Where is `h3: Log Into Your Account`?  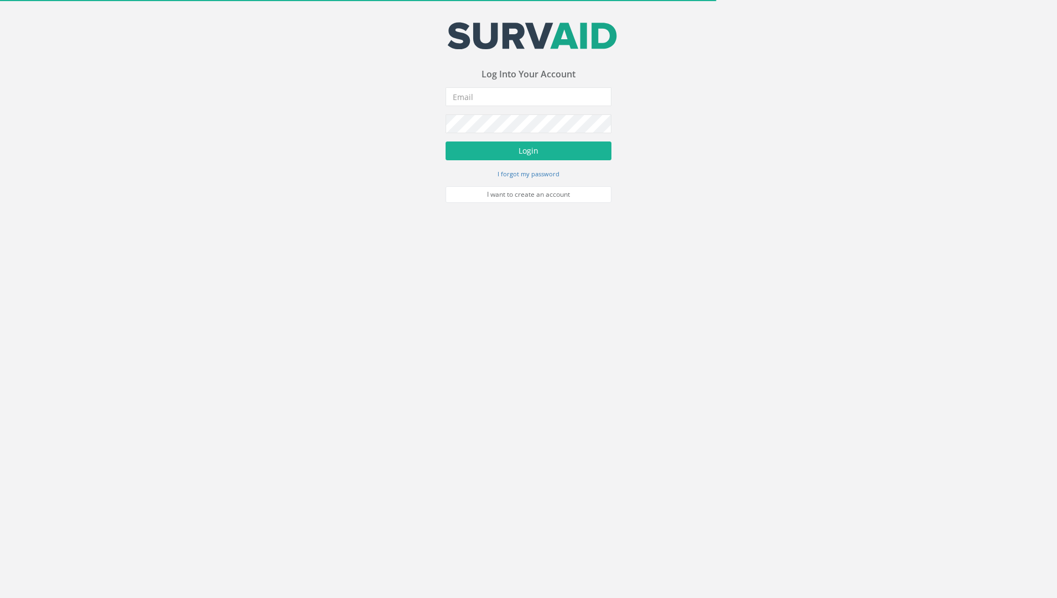
h3: Log Into Your Account is located at coordinates (528, 75).